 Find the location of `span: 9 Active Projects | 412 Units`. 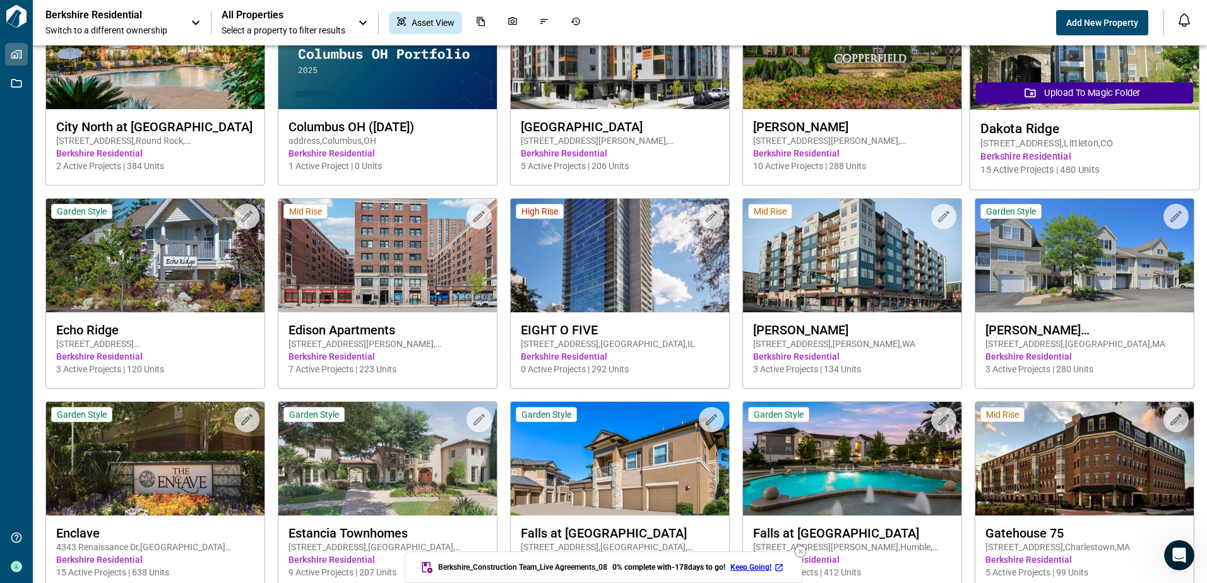

span: 9 Active Projects | 412 Units is located at coordinates (852, 573).